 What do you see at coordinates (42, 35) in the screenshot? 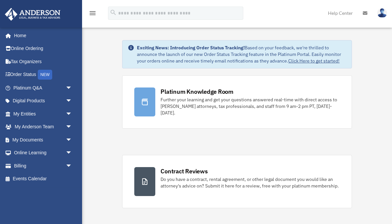
I see `a: Home` at bounding box center [42, 35].